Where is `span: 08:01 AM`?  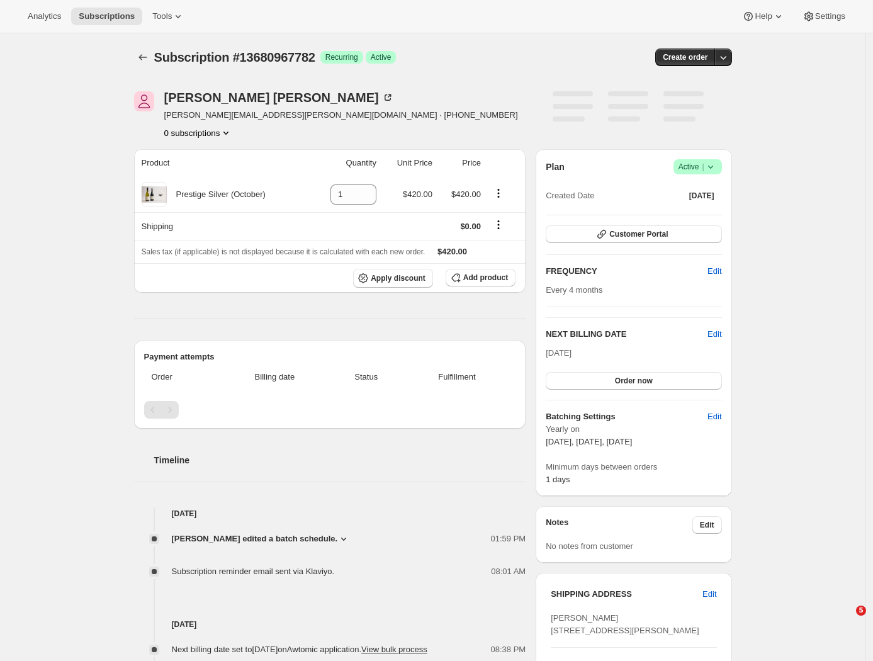
span: 08:01 AM is located at coordinates (508, 571).